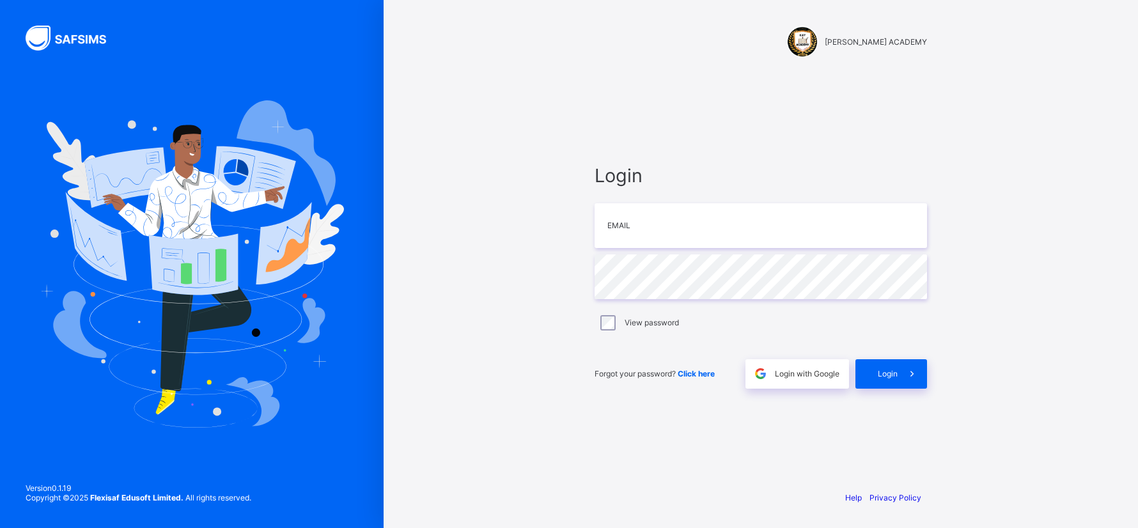 The image size is (1138, 528). Describe the element at coordinates (655, 373) in the screenshot. I see `span: Forgot your password?` at that location.